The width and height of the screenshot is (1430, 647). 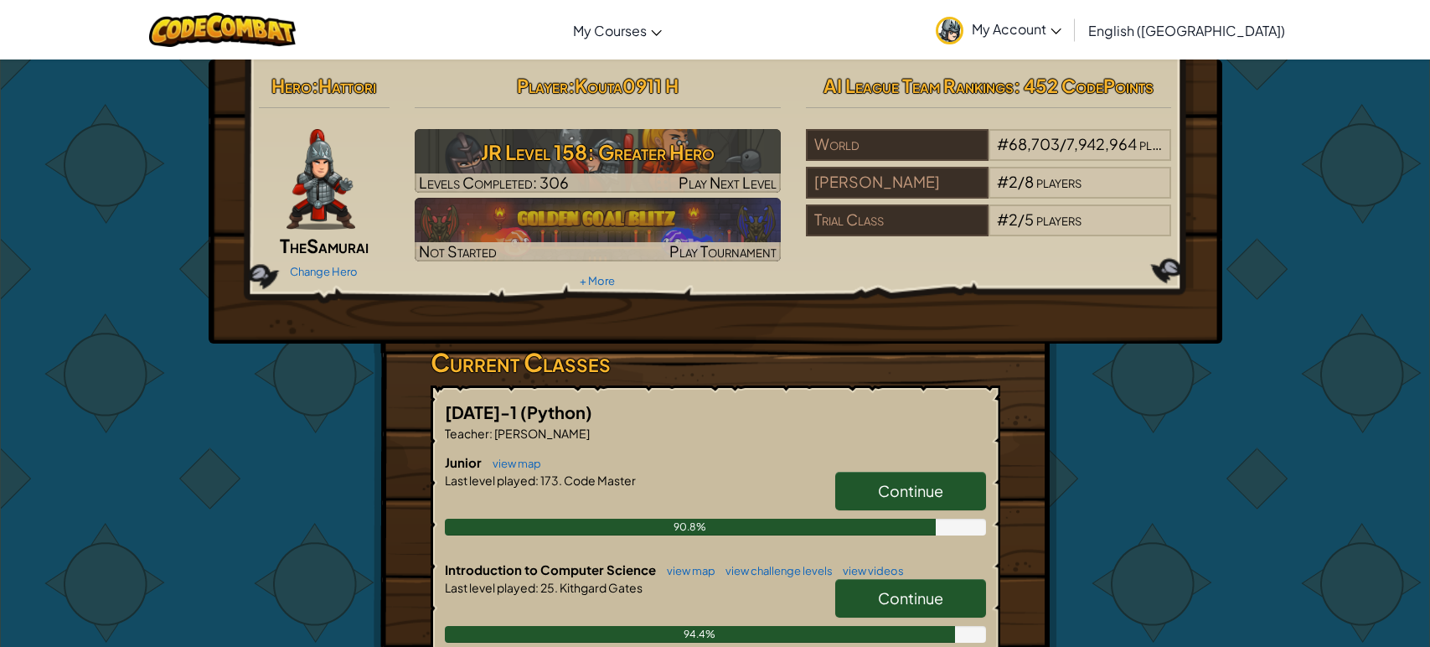 I want to click on img: JR Level 158: Greater Hero, so click(x=597, y=161).